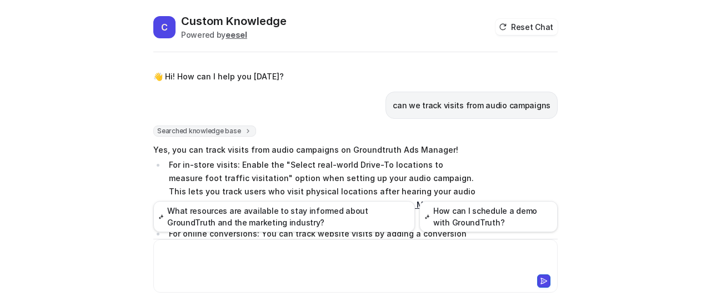 Image resolution: width=711 pixels, height=306 pixels. What do you see at coordinates (236, 34) in the screenshot?
I see `b: eesel` at bounding box center [236, 34].